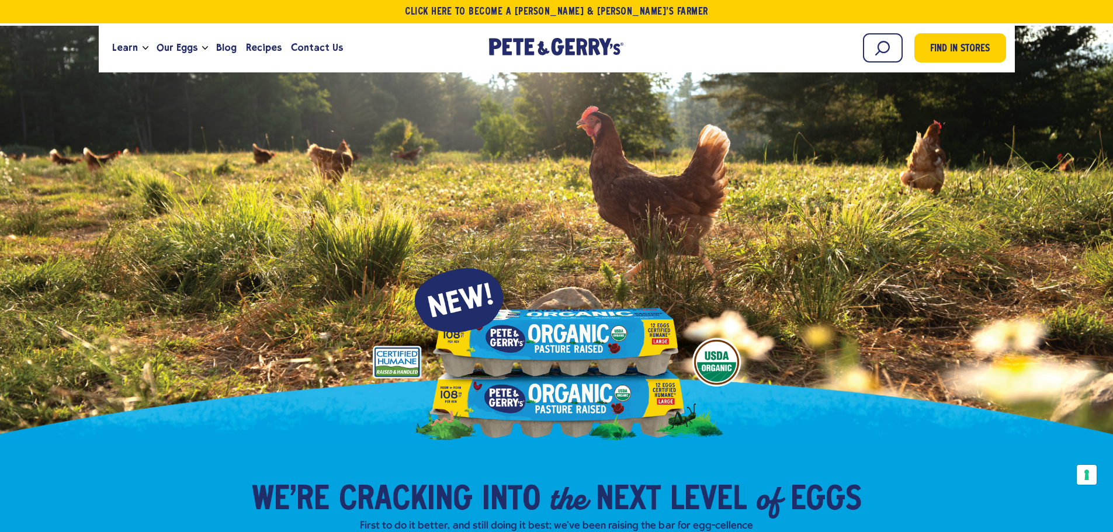  What do you see at coordinates (628, 501) in the screenshot?
I see `span: Next` at bounding box center [628, 501].